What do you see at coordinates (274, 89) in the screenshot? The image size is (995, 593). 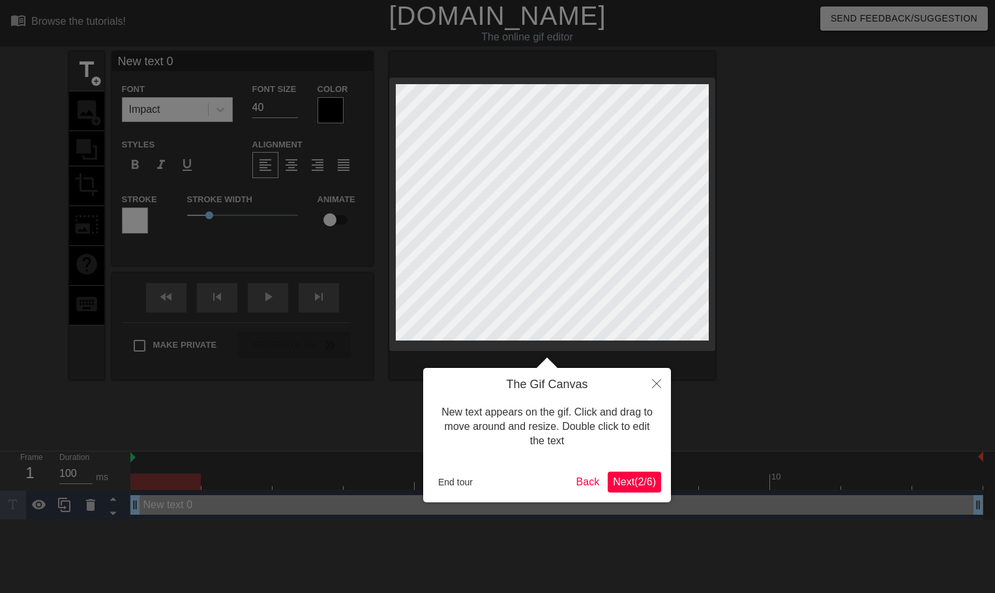 I see `label: Font Size` at bounding box center [274, 89].